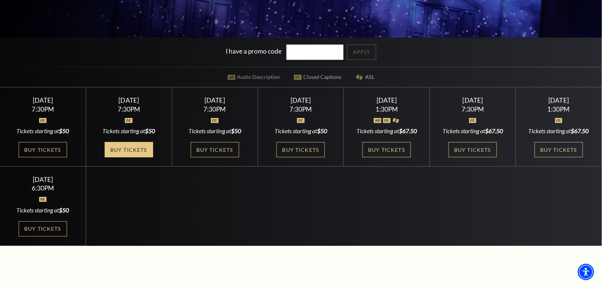 This screenshot has width=602, height=285. Describe the element at coordinates (586, 272) in the screenshot. I see `div: Accessibility Menu` at that location.